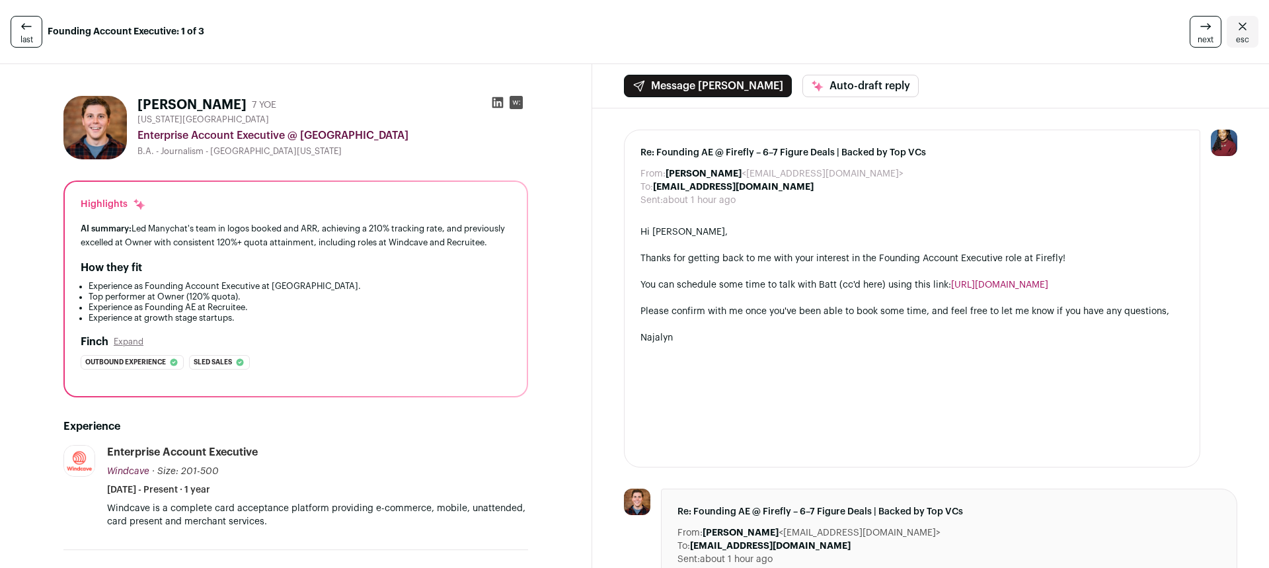 The height and width of the screenshot is (568, 1269). What do you see at coordinates (912, 285) in the screenshot?
I see `div: You can schedule some time to talk with Batt (cc'd here) using this link:` at bounding box center [912, 285].